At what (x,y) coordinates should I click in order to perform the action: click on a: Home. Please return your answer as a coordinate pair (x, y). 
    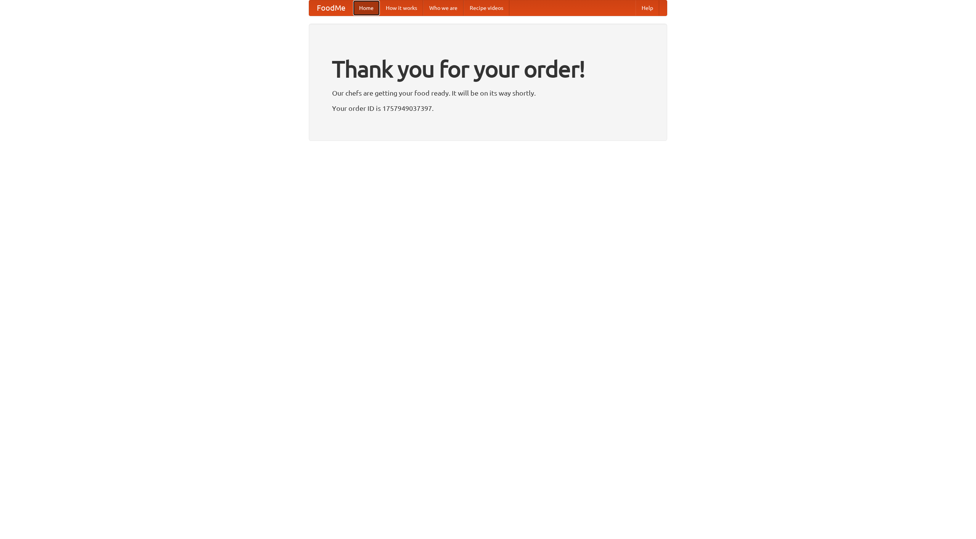
    Looking at the image, I should click on (366, 8).